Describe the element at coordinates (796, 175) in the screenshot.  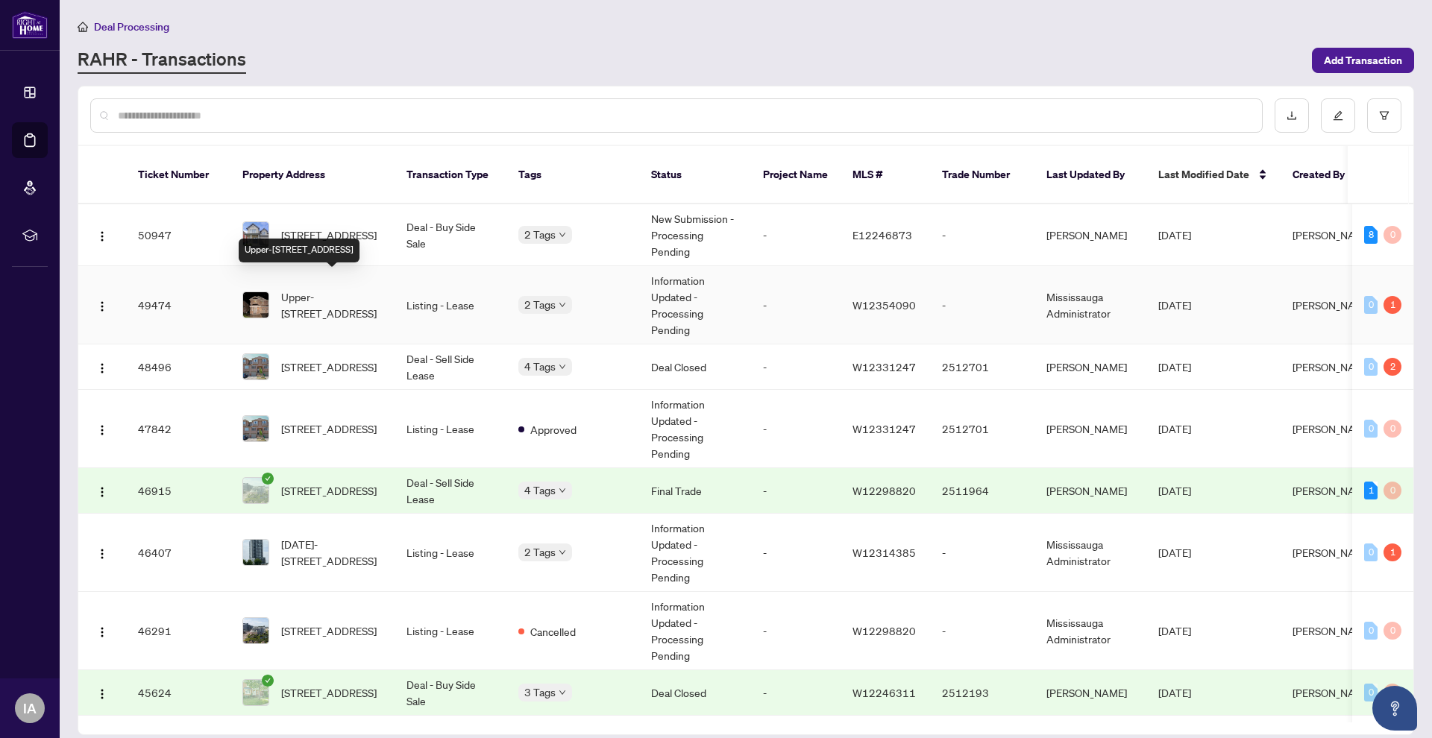
I see `th: Project Name` at that location.